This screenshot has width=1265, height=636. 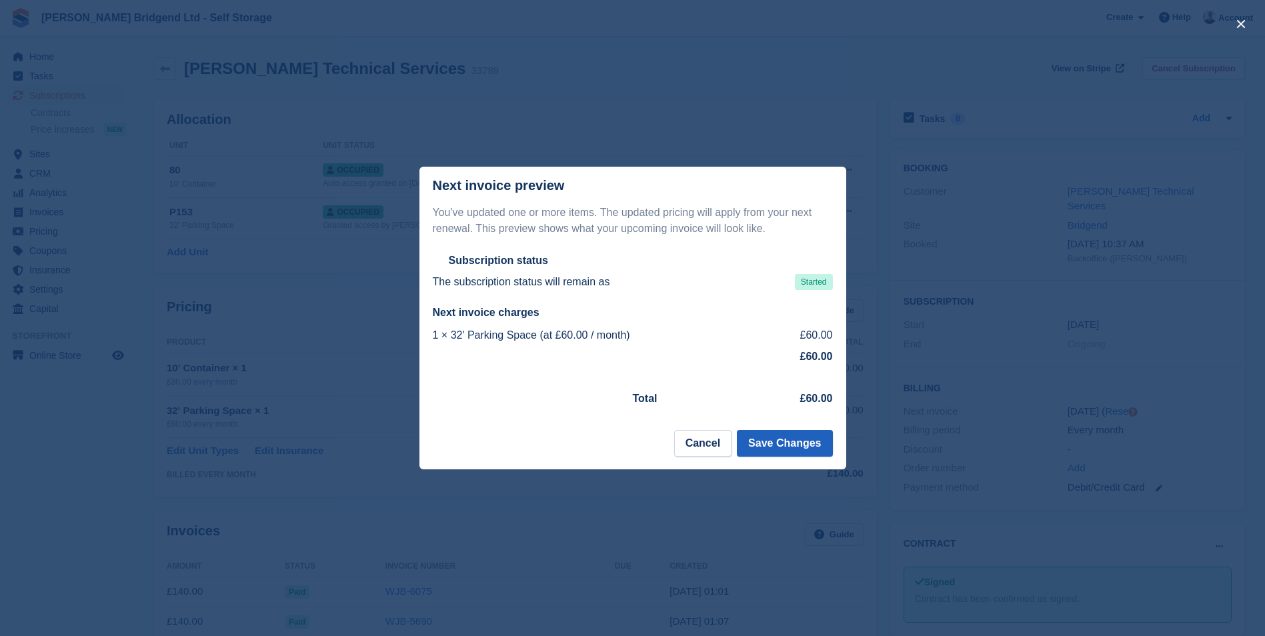 I want to click on h2: Next invoice charges, so click(x=633, y=313).